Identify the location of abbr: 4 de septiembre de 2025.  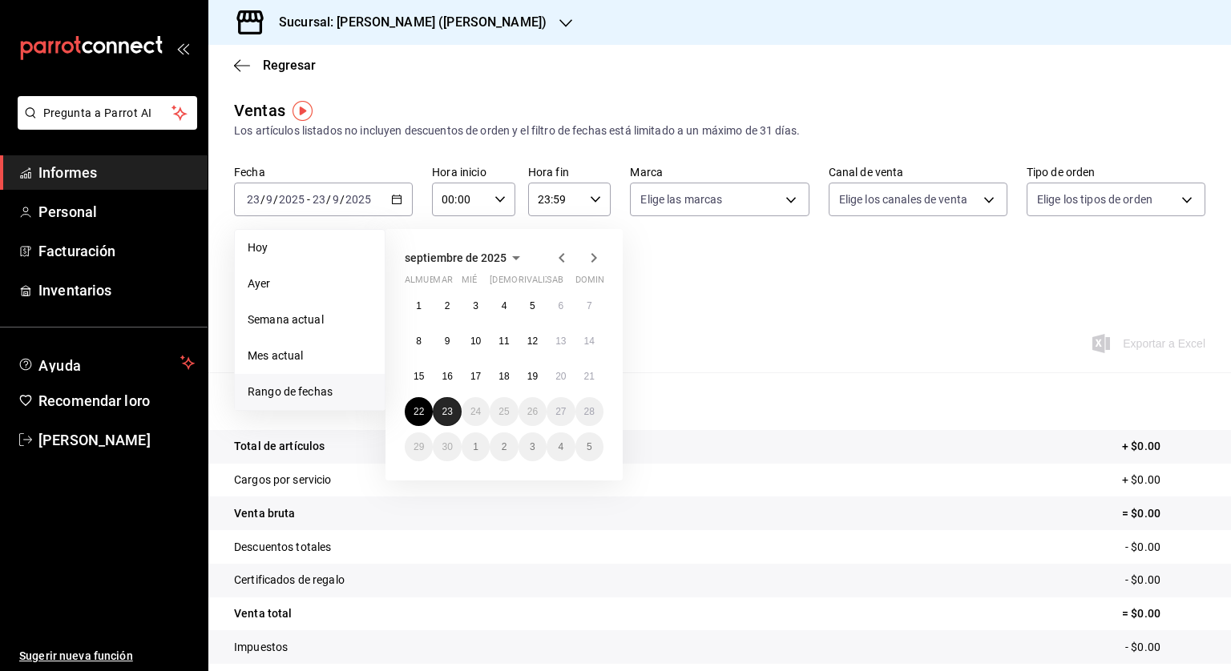
(504, 306).